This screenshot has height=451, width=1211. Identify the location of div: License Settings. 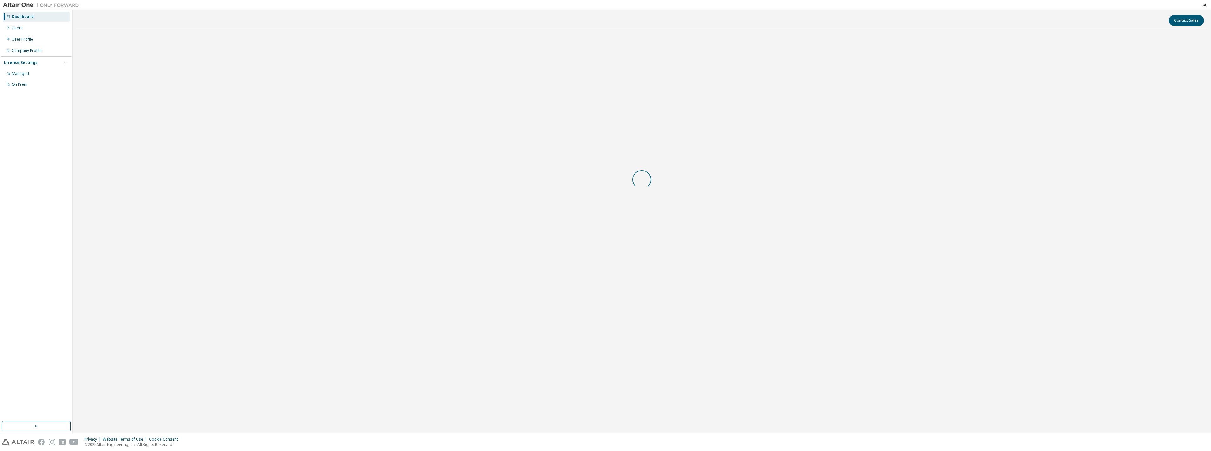
(21, 63).